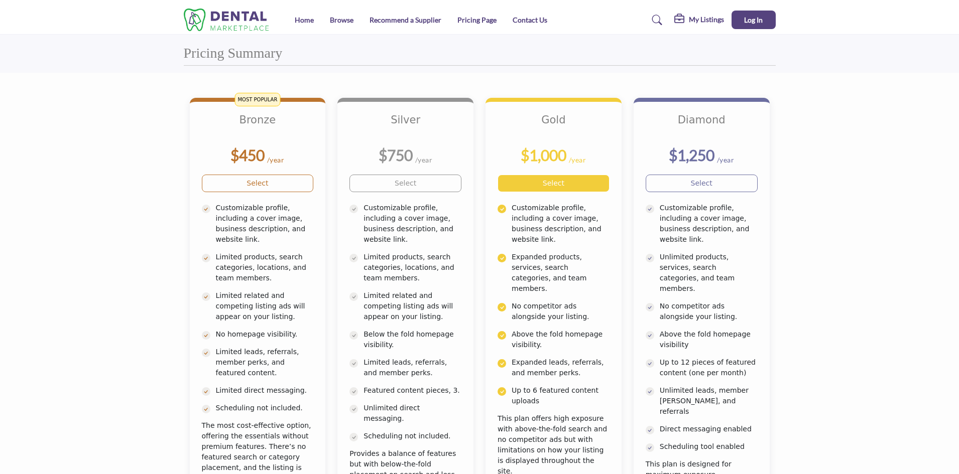  What do you see at coordinates (753, 20) in the screenshot?
I see `span: Log In` at bounding box center [753, 20].